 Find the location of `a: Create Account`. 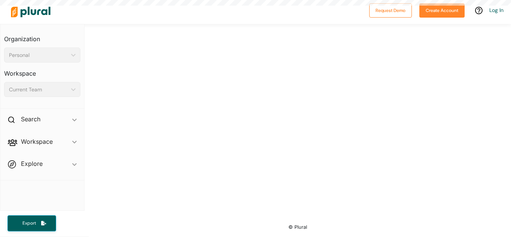

a: Create Account is located at coordinates (442, 10).